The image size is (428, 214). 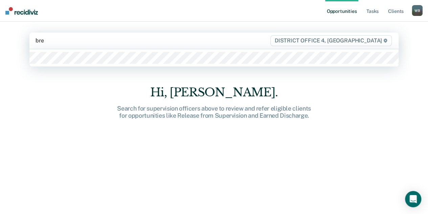 I want to click on img: Recidiviz, so click(x=22, y=11).